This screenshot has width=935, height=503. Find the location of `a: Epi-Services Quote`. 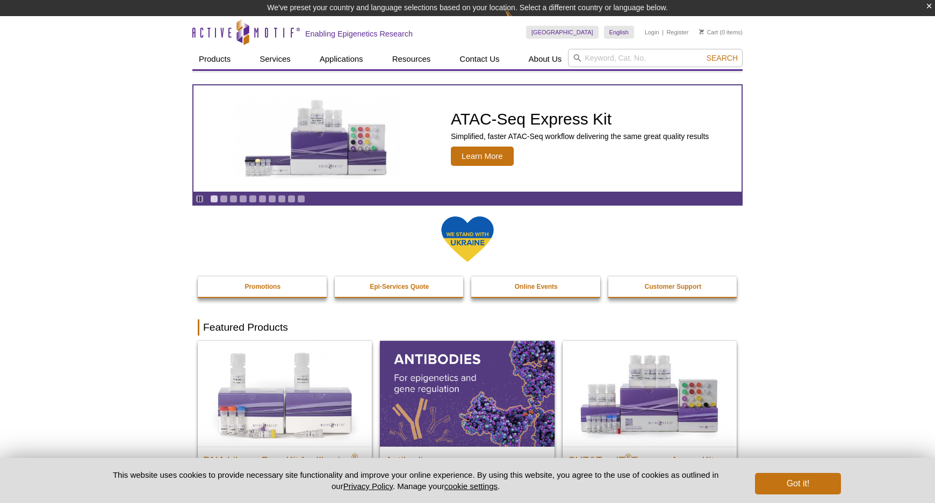

a: Epi-Services Quote is located at coordinates (400, 287).